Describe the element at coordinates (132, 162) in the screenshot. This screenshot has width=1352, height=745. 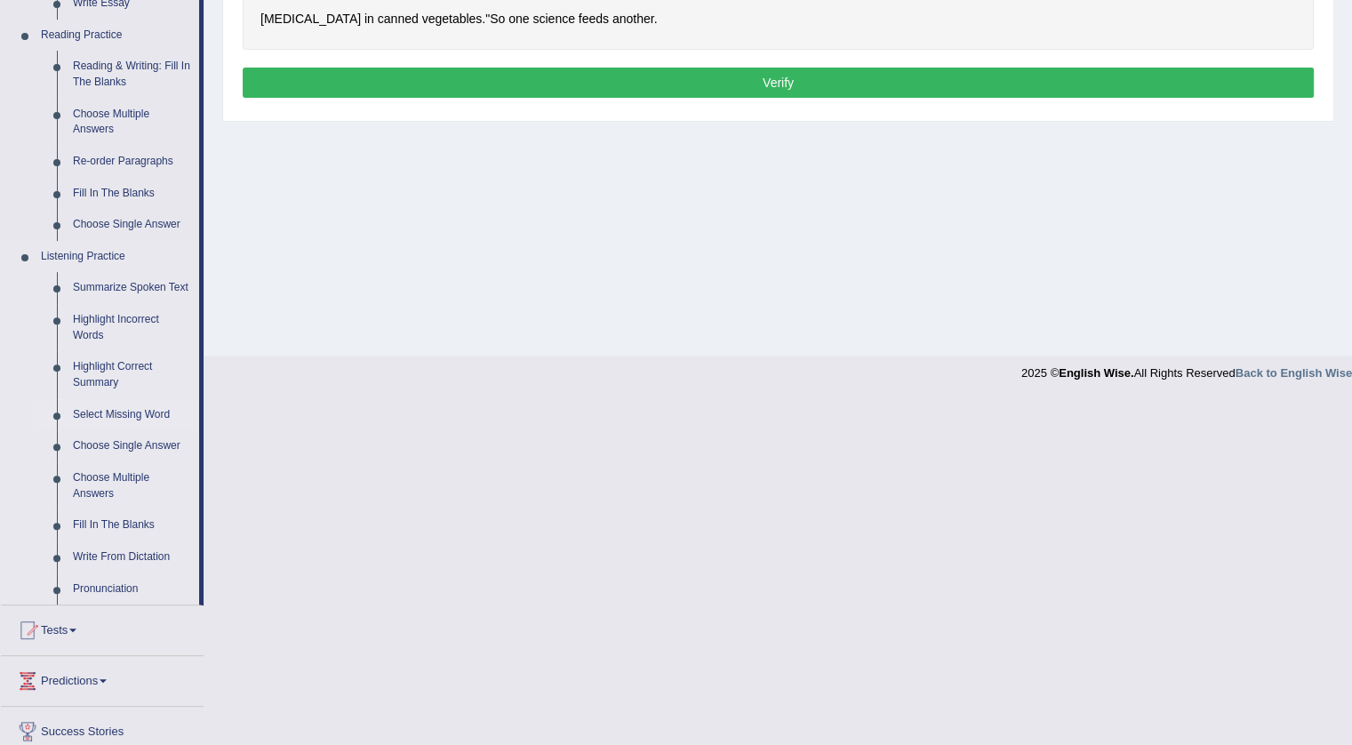
I see `a: Re-order Paragraphs` at that location.